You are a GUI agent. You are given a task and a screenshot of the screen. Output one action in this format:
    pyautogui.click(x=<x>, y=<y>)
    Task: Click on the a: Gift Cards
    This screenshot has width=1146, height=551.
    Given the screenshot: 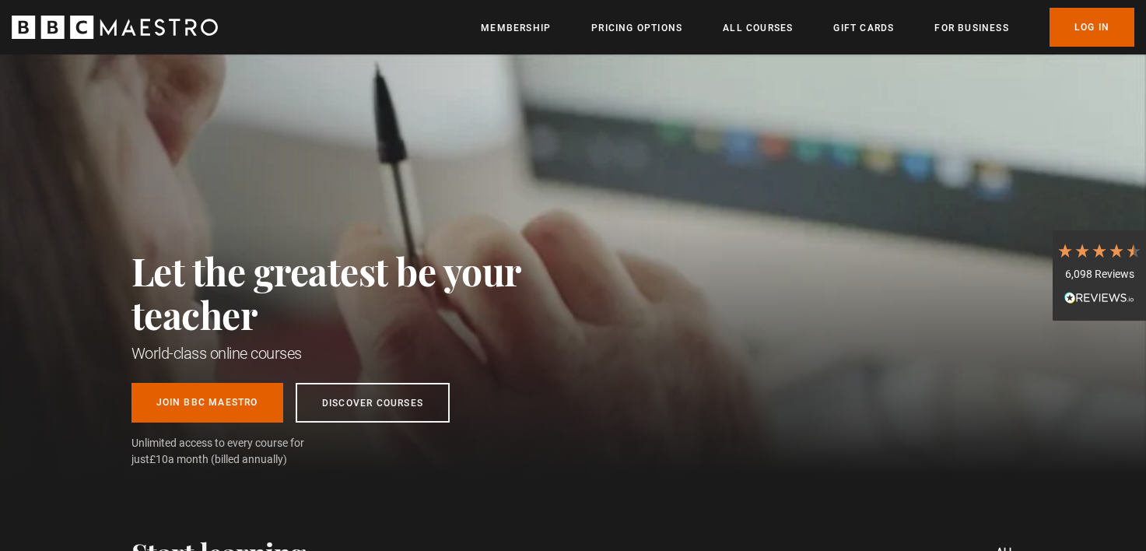 What is the action you would take?
    pyautogui.click(x=863, y=28)
    